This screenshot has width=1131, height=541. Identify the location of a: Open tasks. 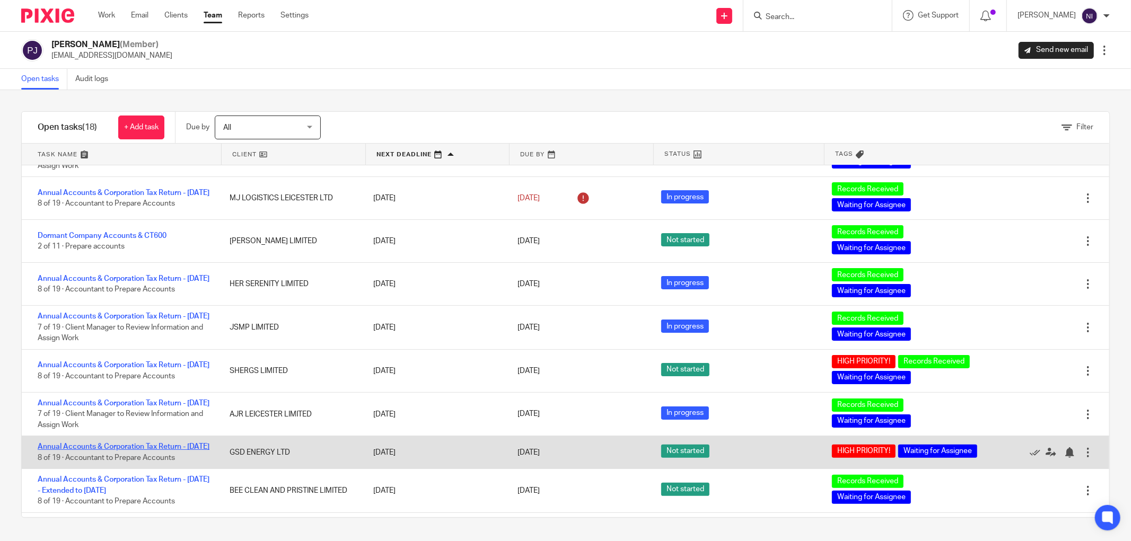
(44, 79).